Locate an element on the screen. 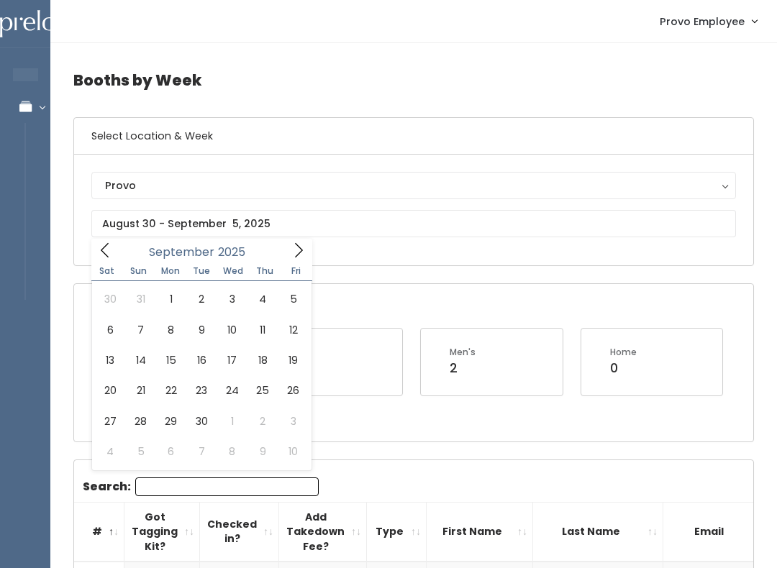 The height and width of the screenshot is (568, 777). span: September 24, 2025 is located at coordinates (232, 390).